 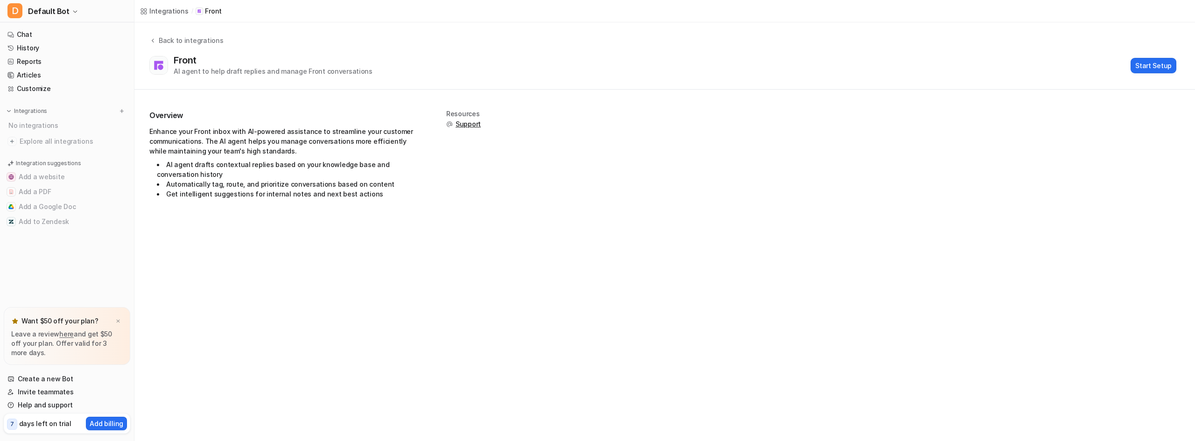 I want to click on a: here, so click(x=66, y=334).